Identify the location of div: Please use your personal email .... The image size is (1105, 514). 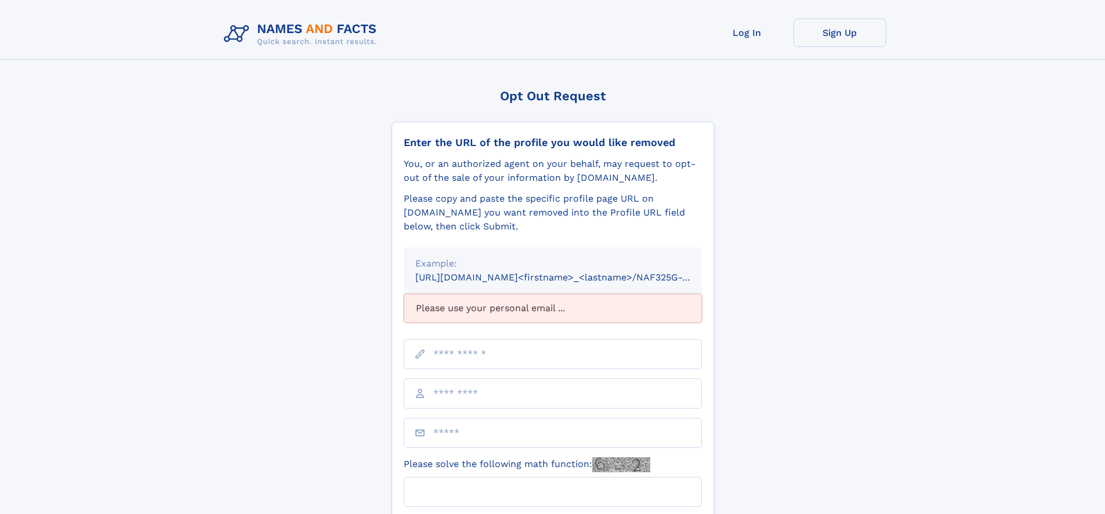
(553, 309).